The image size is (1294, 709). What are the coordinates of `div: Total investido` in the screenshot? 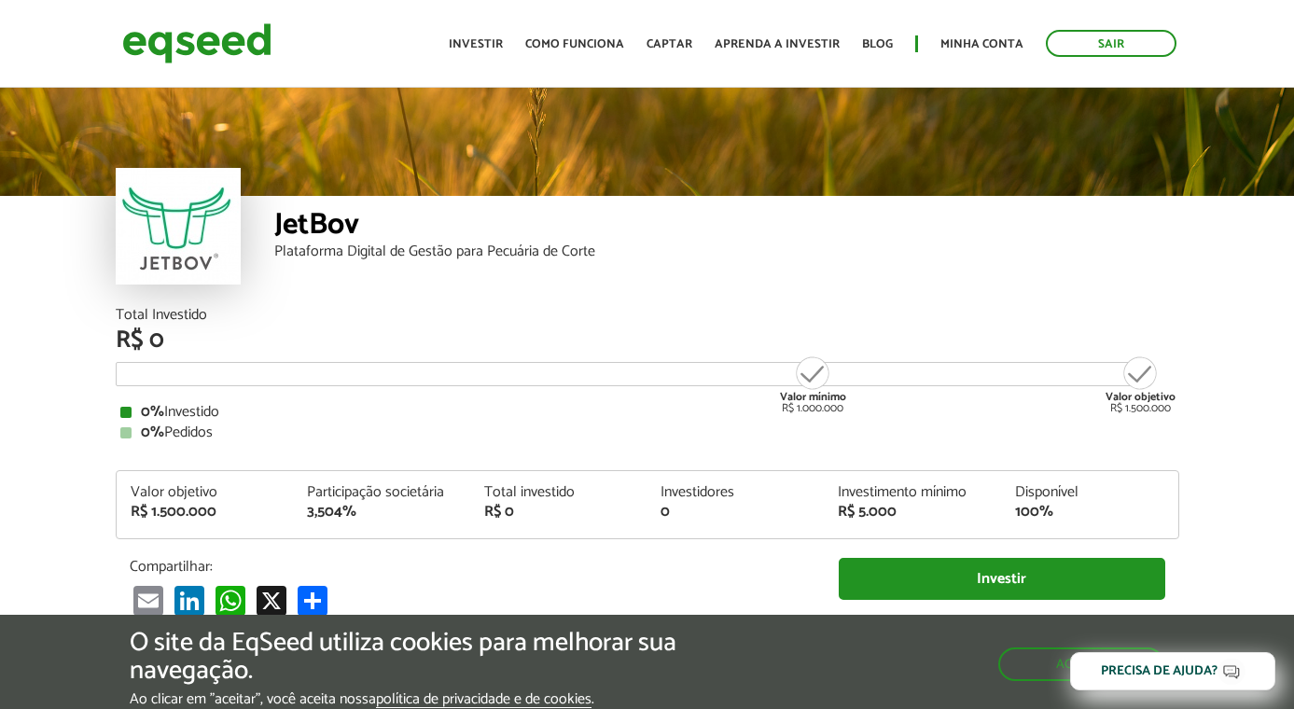 It's located at (559, 493).